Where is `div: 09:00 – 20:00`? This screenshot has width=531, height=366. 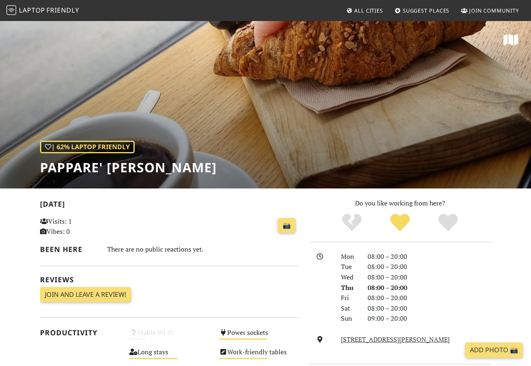 div: 09:00 – 20:00 is located at coordinates (430, 319).